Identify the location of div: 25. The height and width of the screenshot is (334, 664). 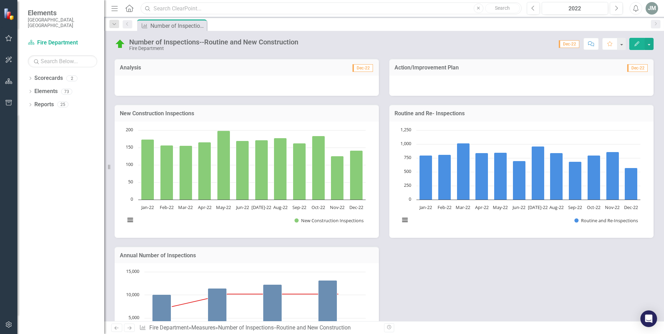
(63, 105).